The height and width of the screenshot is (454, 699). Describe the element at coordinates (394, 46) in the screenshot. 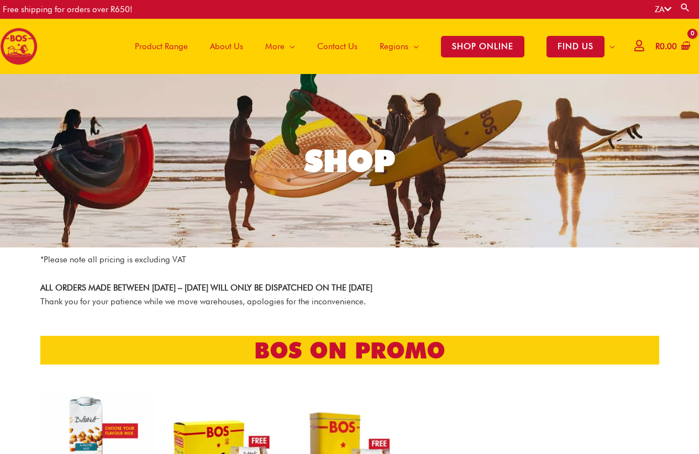

I see `span: Regions` at that location.